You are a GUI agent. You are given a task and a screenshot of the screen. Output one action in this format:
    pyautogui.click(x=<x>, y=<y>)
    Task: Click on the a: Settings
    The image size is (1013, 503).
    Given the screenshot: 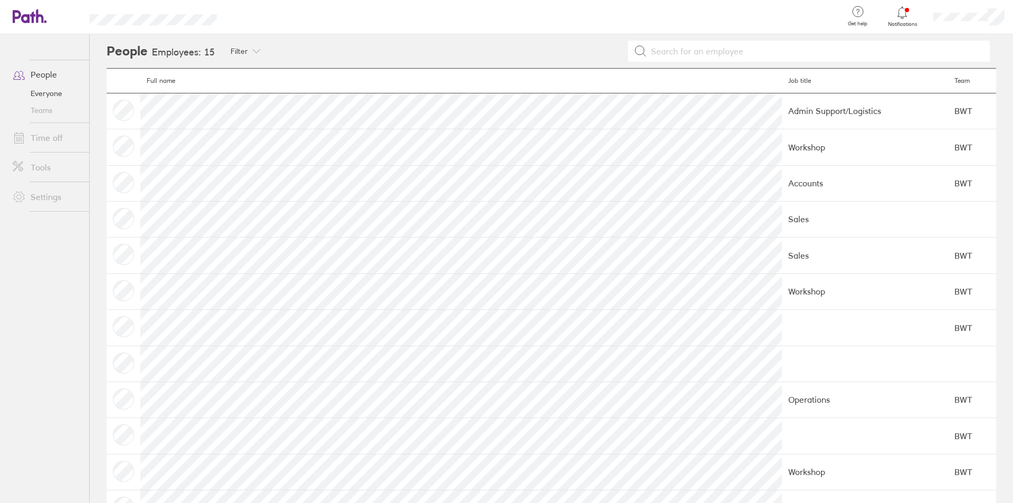 What is the action you would take?
    pyautogui.click(x=46, y=197)
    